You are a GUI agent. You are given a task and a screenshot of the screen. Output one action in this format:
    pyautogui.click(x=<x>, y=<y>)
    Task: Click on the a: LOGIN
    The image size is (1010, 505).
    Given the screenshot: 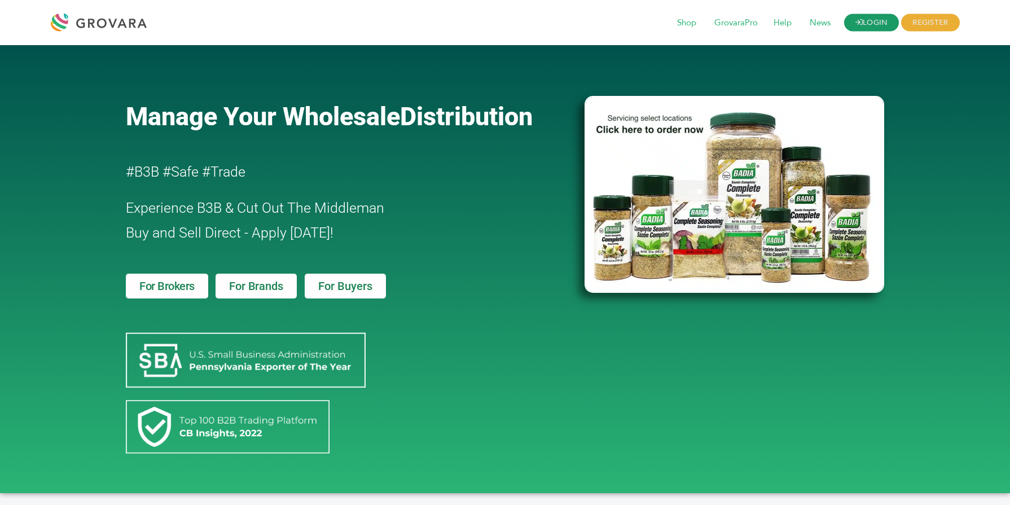 What is the action you would take?
    pyautogui.click(x=872, y=23)
    